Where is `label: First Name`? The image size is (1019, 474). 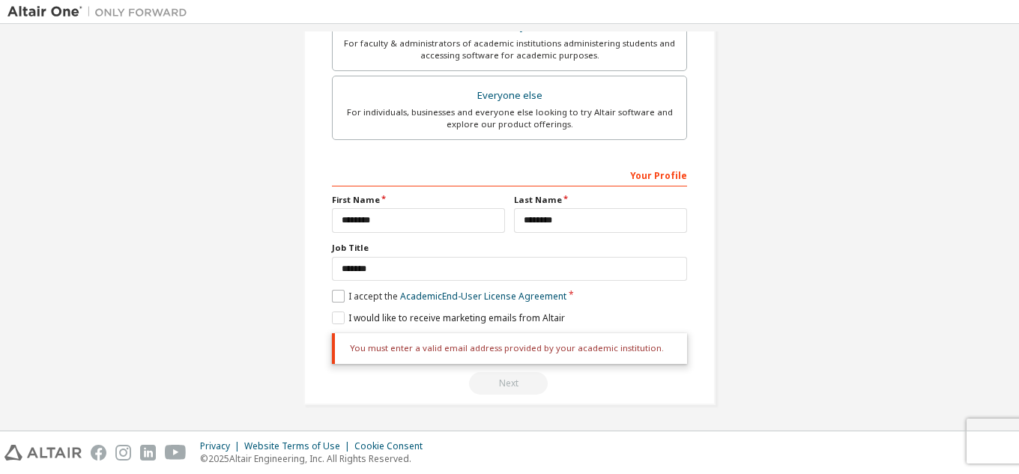
label: First Name is located at coordinates (418, 200).